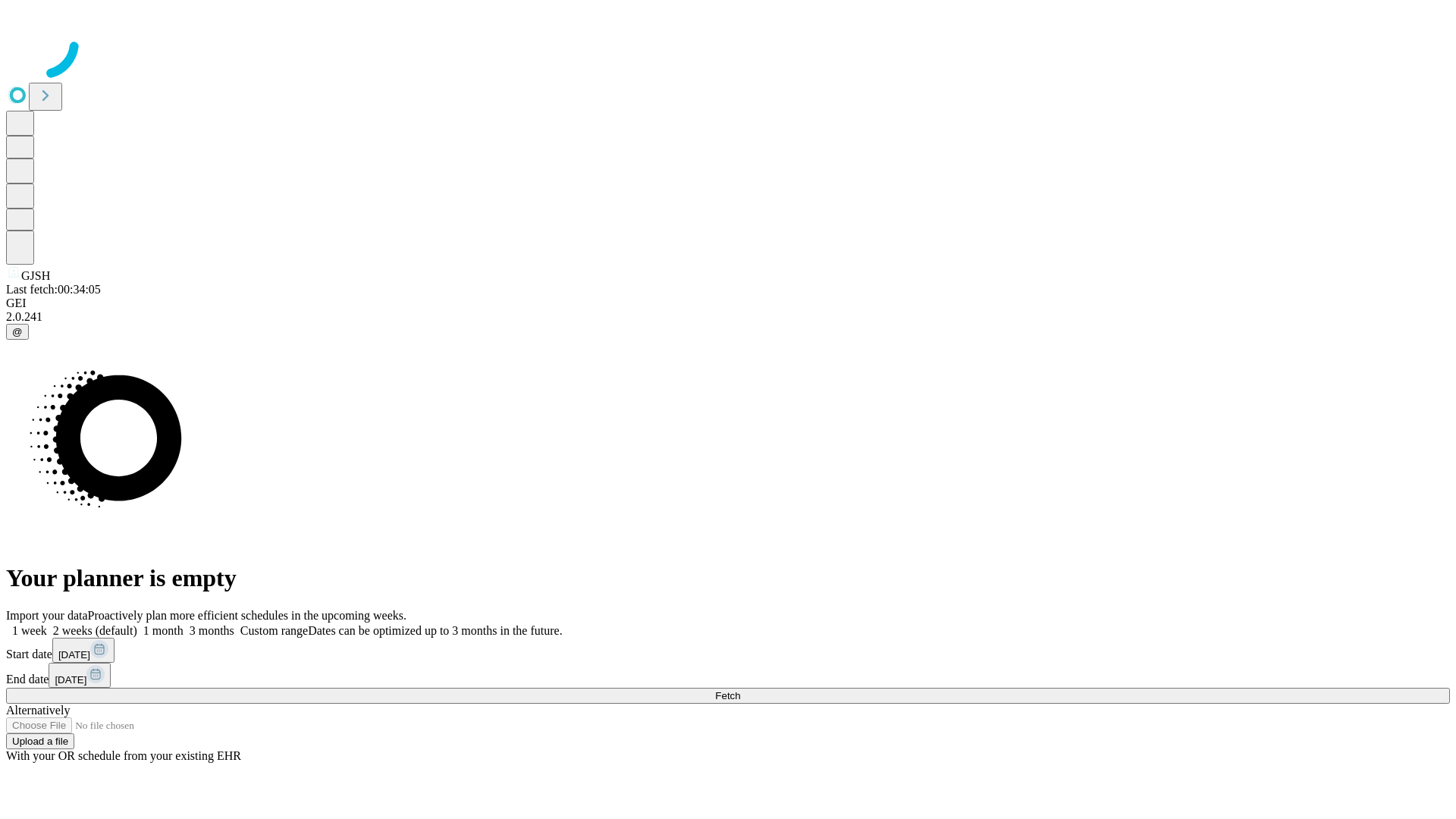 The width and height of the screenshot is (1456, 819). I want to click on span: 2 weeks (default), so click(95, 631).